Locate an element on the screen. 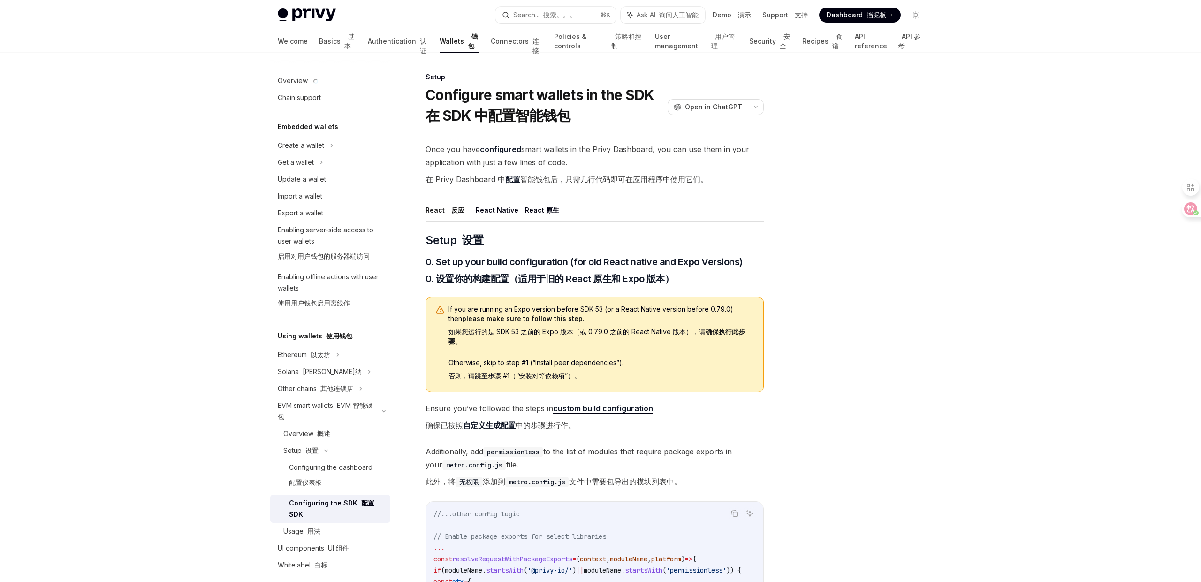 This screenshot has width=1201, height=582. span: if is located at coordinates (437, 570).